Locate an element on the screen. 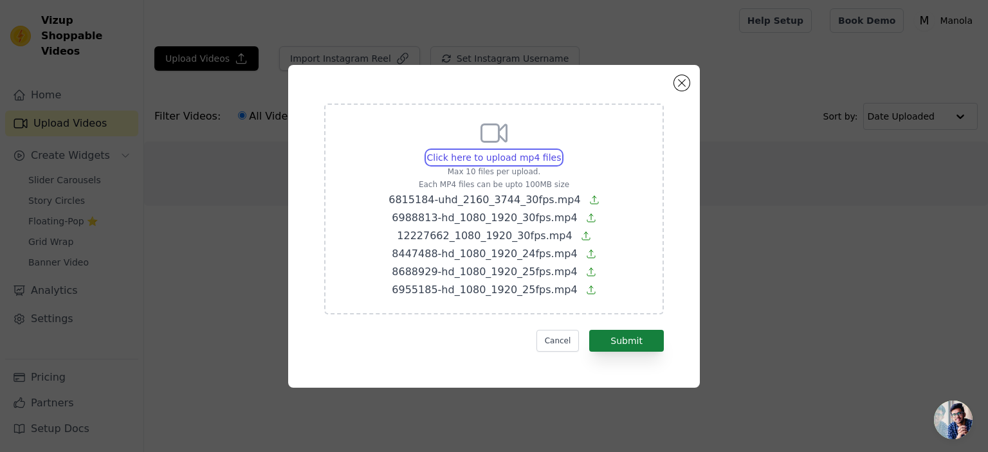 The image size is (988, 452). span: 8447488-hd_1080_1920_24fps.mp4 is located at coordinates (484, 253).